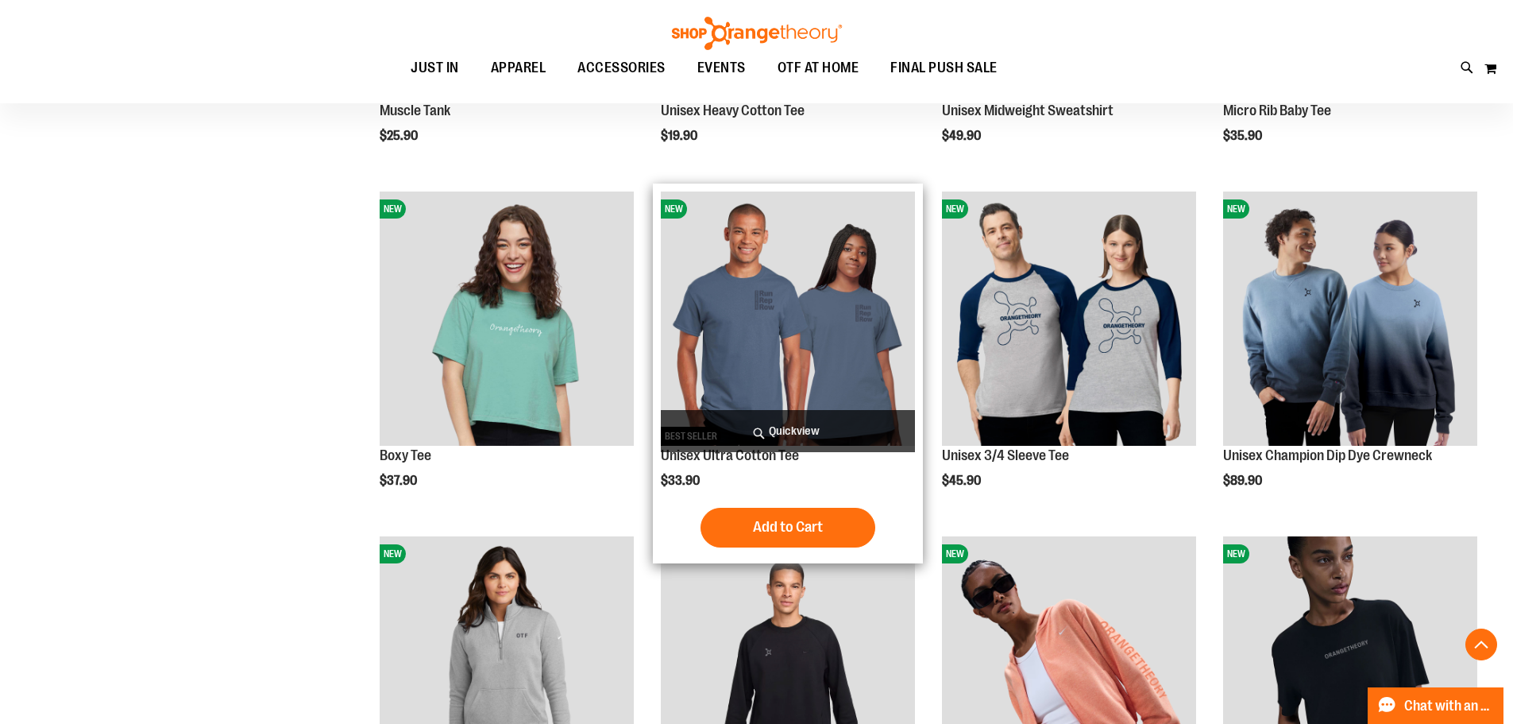  Describe the element at coordinates (435, 68) in the screenshot. I see `a: JUST IN` at that location.